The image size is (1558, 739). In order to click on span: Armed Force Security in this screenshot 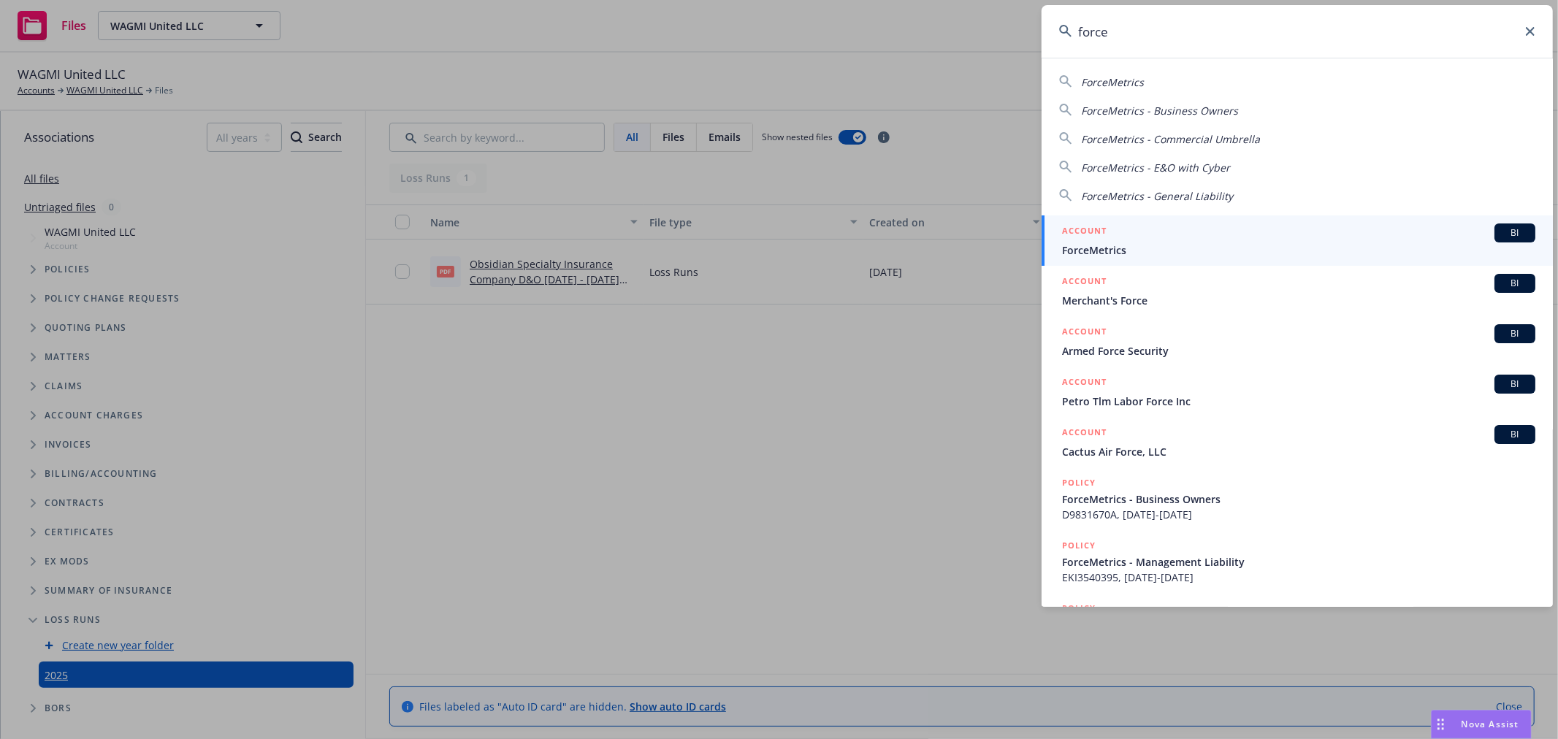, I will do `click(1299, 351)`.